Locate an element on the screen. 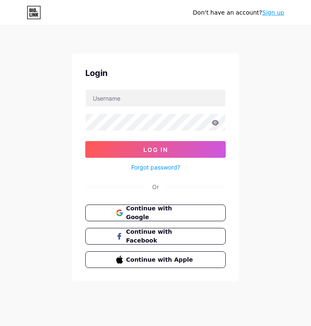 The image size is (311, 326). div: Login is located at coordinates (155, 73).